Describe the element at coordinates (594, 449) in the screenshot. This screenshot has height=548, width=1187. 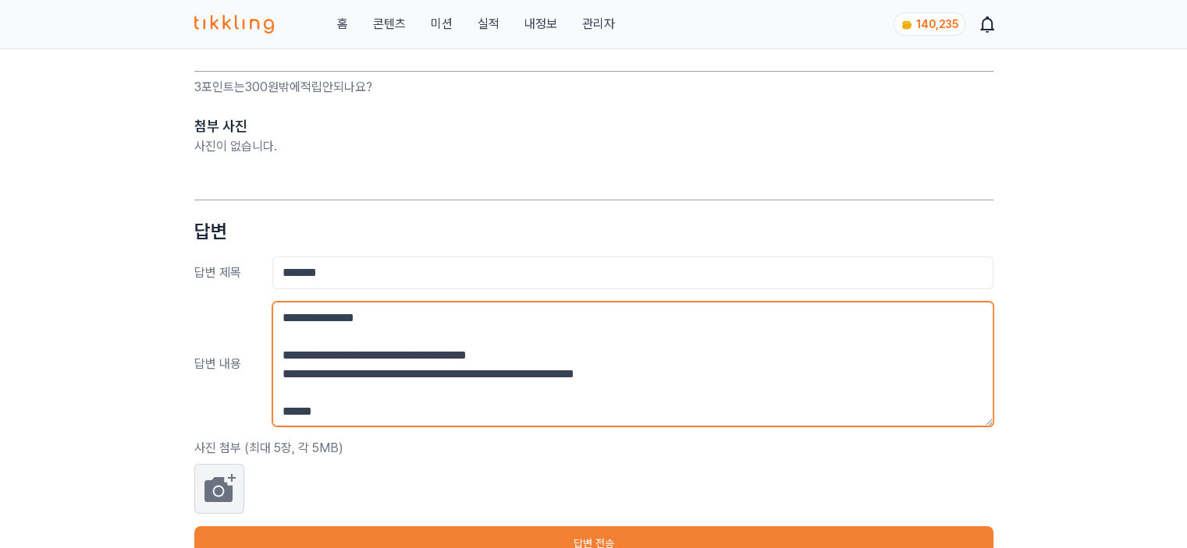
I see `p: 사진 첨부 (최대 5장, 각 5MB)` at that location.